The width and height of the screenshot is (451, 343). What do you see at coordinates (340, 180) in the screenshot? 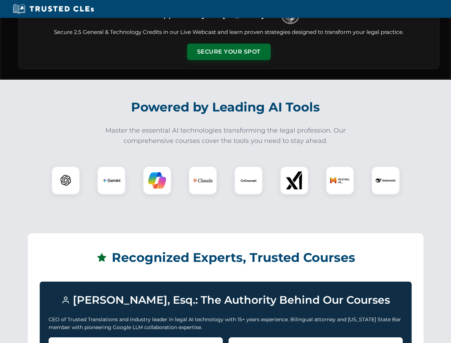
I see `div: Mistral AI` at bounding box center [340, 180].